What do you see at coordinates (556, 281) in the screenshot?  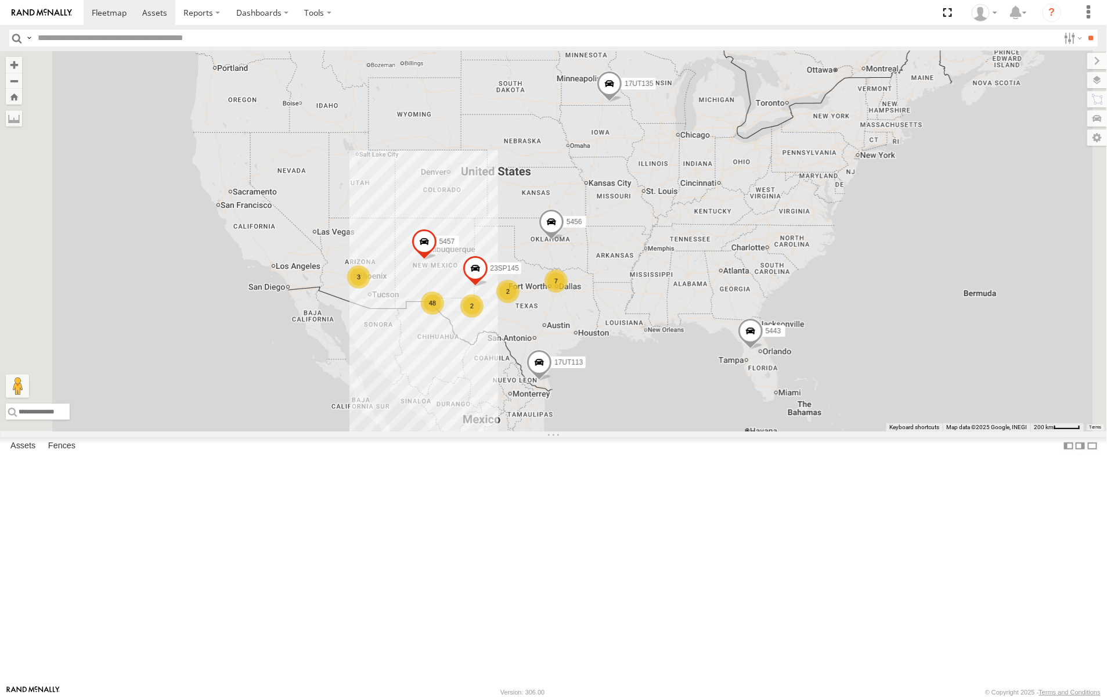 I see `div: 7` at bounding box center [556, 281].